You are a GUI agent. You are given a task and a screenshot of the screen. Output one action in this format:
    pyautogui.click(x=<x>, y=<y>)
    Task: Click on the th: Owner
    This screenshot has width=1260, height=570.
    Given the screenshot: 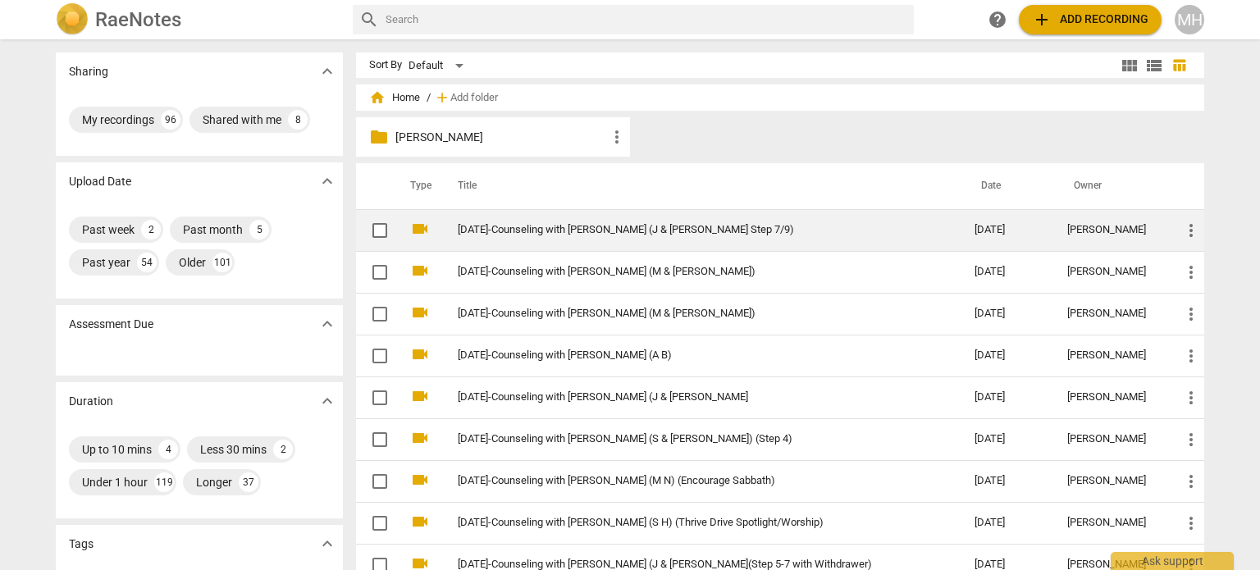 What is the action you would take?
    pyautogui.click(x=1111, y=186)
    